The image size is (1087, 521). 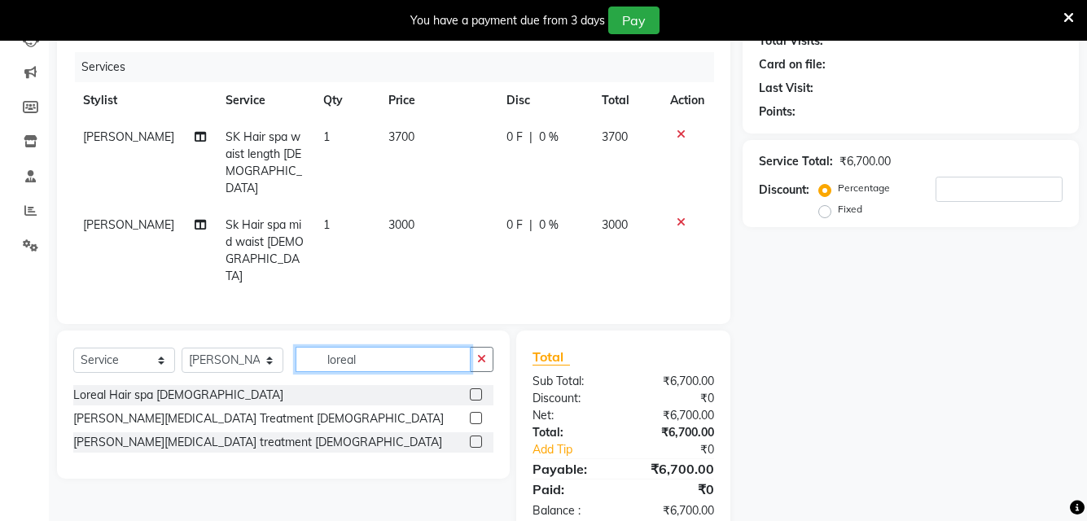 What do you see at coordinates (265, 100) in the screenshot?
I see `th: Service` at bounding box center [265, 100].